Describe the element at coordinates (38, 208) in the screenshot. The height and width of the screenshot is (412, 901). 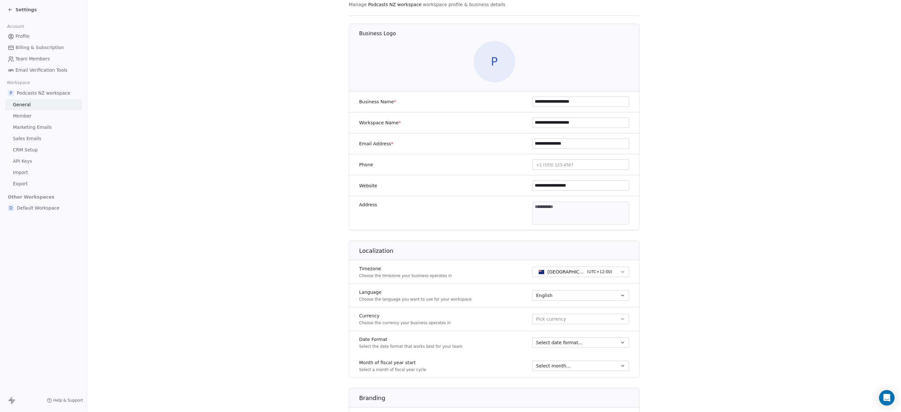
I see `span: Default Workspace` at that location.